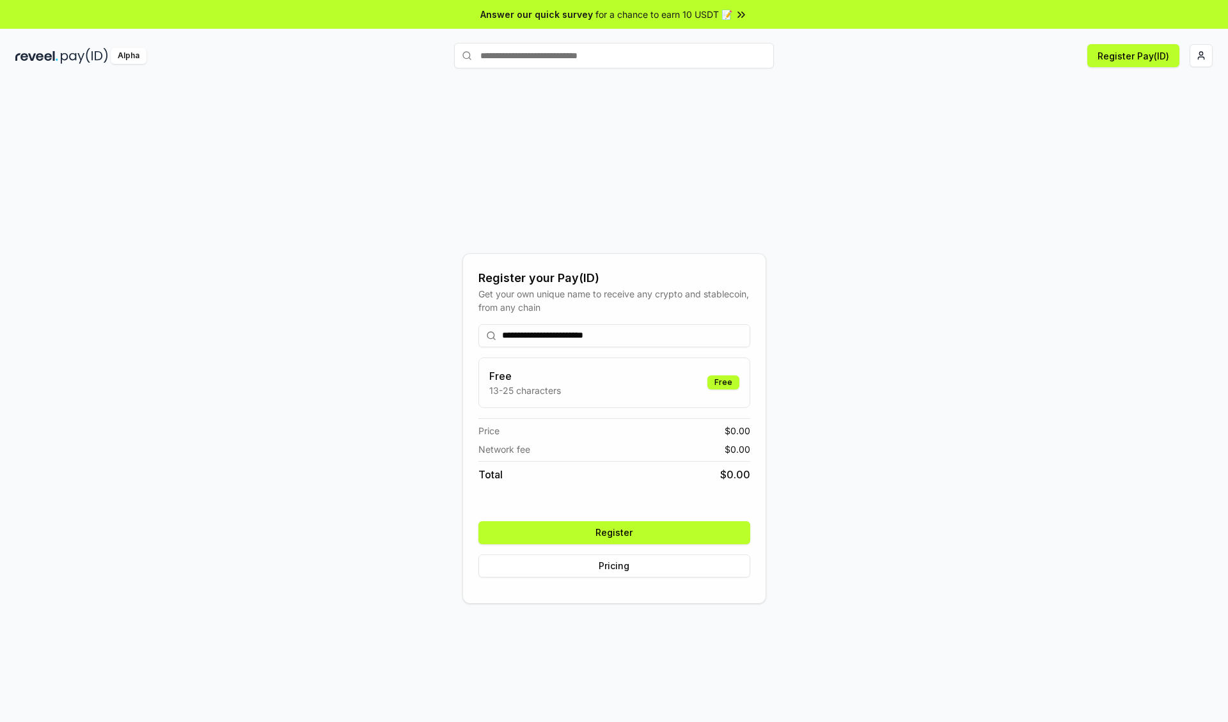  I want to click on div: Get your own unique name to receive any crypto and stablecoin, from any chain, so click(614, 301).